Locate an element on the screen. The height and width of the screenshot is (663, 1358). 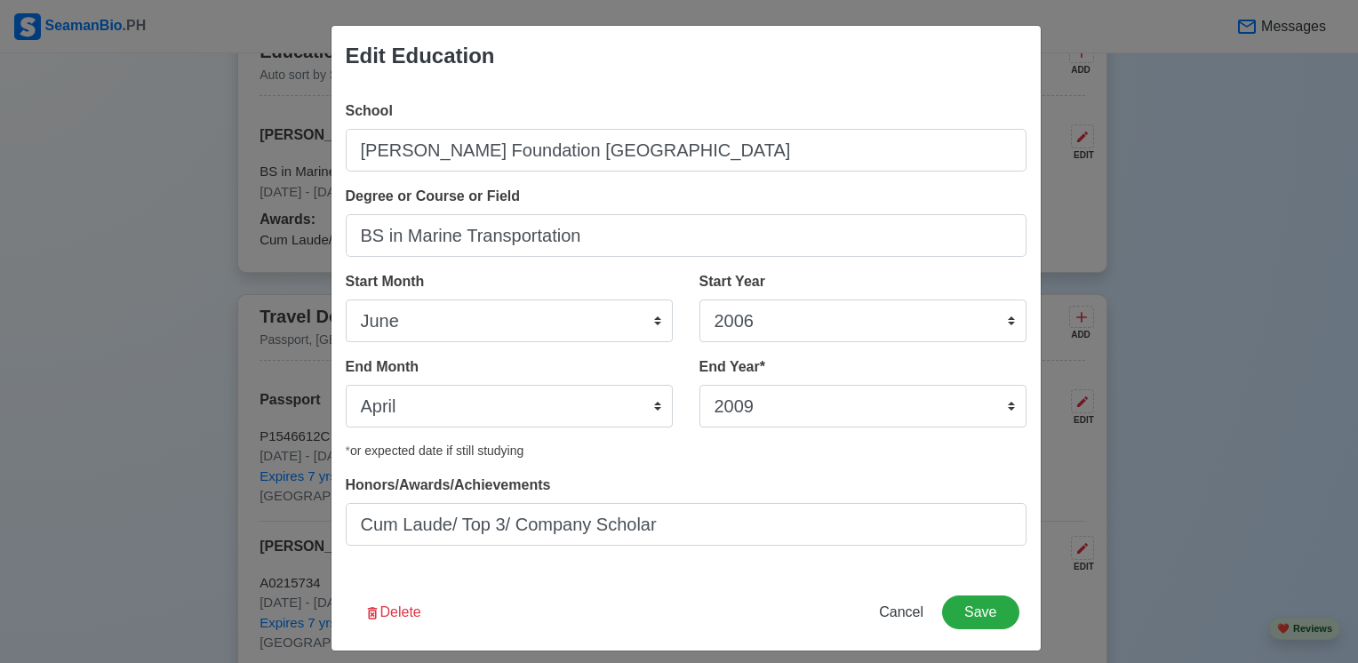
input: Ex: PMI Colleges Bohol is located at coordinates (686, 150).